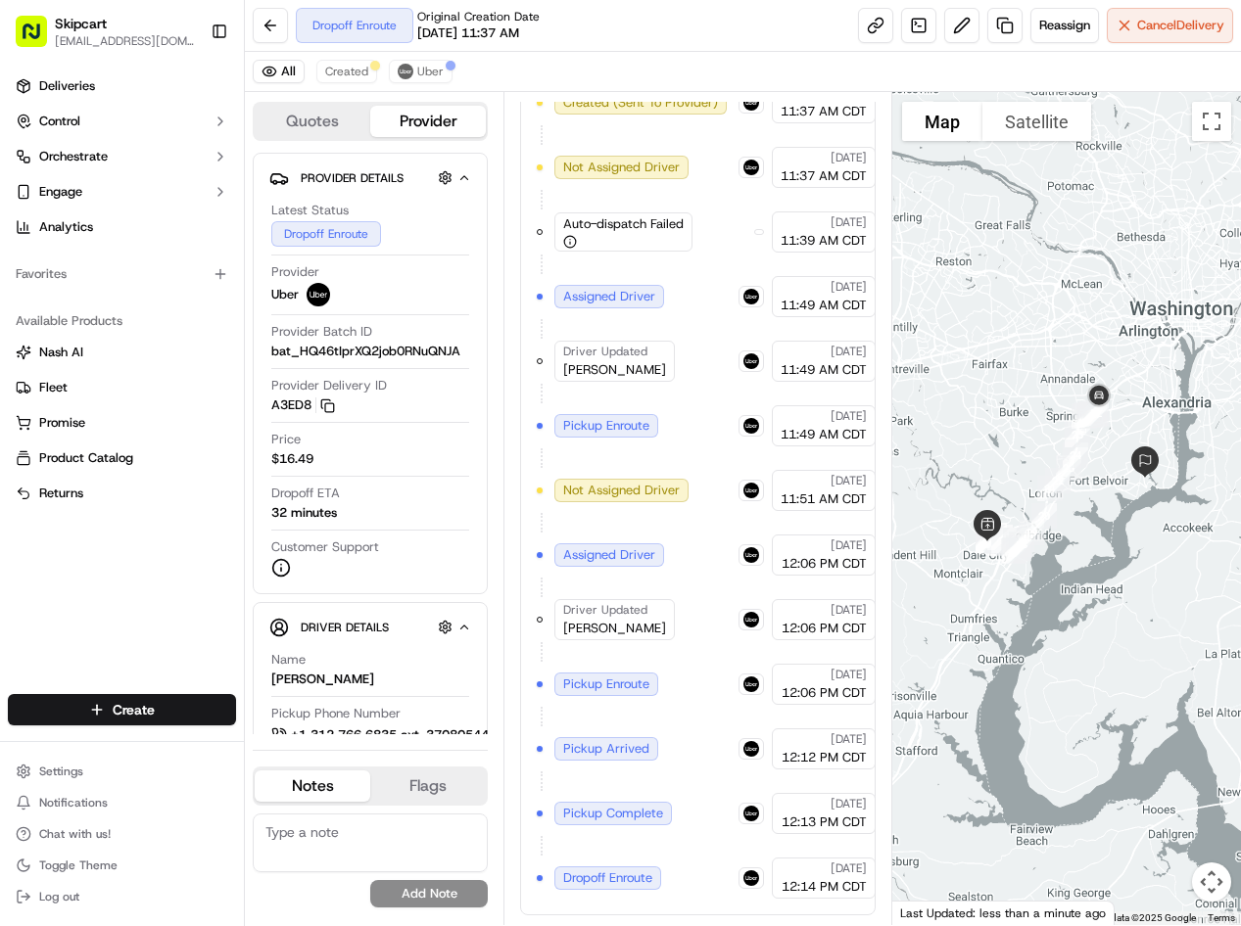  I want to click on span: Engage, so click(61, 192).